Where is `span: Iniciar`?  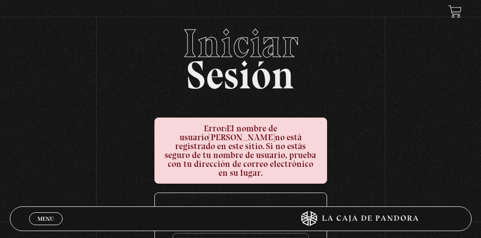
span: Iniciar is located at coordinates (241, 43).